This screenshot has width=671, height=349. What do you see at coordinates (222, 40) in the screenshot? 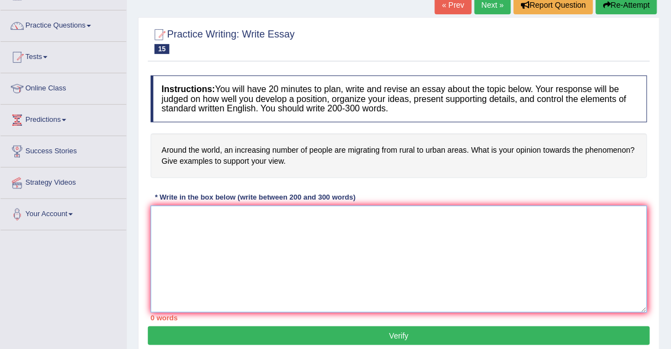
I see `h2: Practice Writing: Write Essay` at bounding box center [222, 40].